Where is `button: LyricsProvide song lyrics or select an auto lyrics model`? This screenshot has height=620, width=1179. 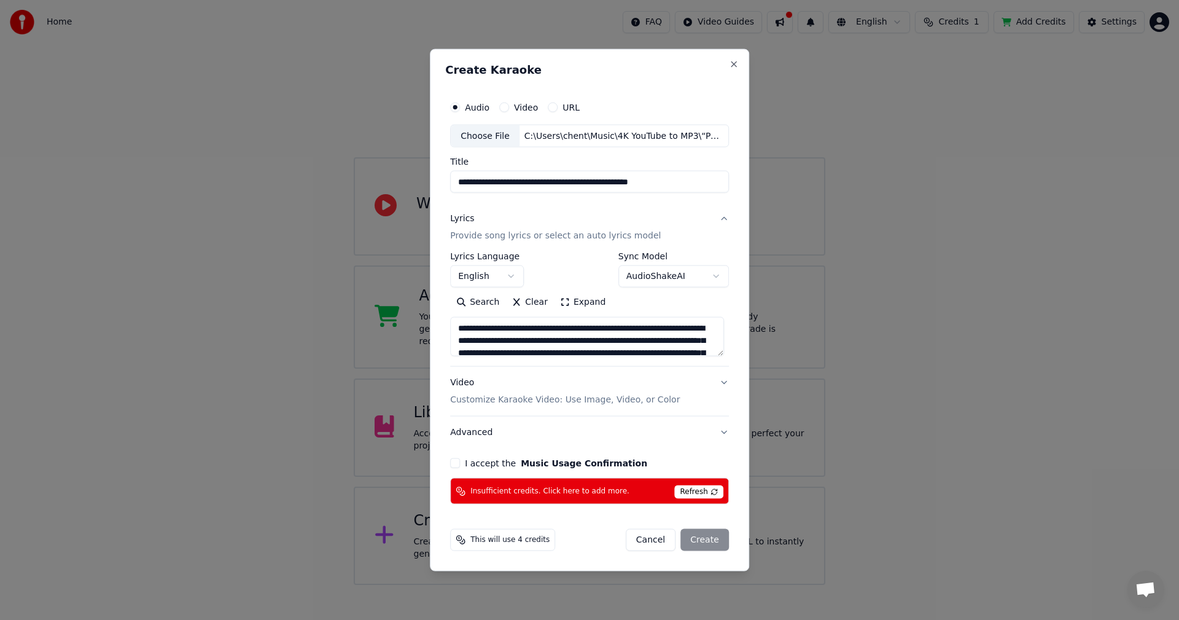
button: LyricsProvide song lyrics or select an auto lyrics model is located at coordinates (590, 227).